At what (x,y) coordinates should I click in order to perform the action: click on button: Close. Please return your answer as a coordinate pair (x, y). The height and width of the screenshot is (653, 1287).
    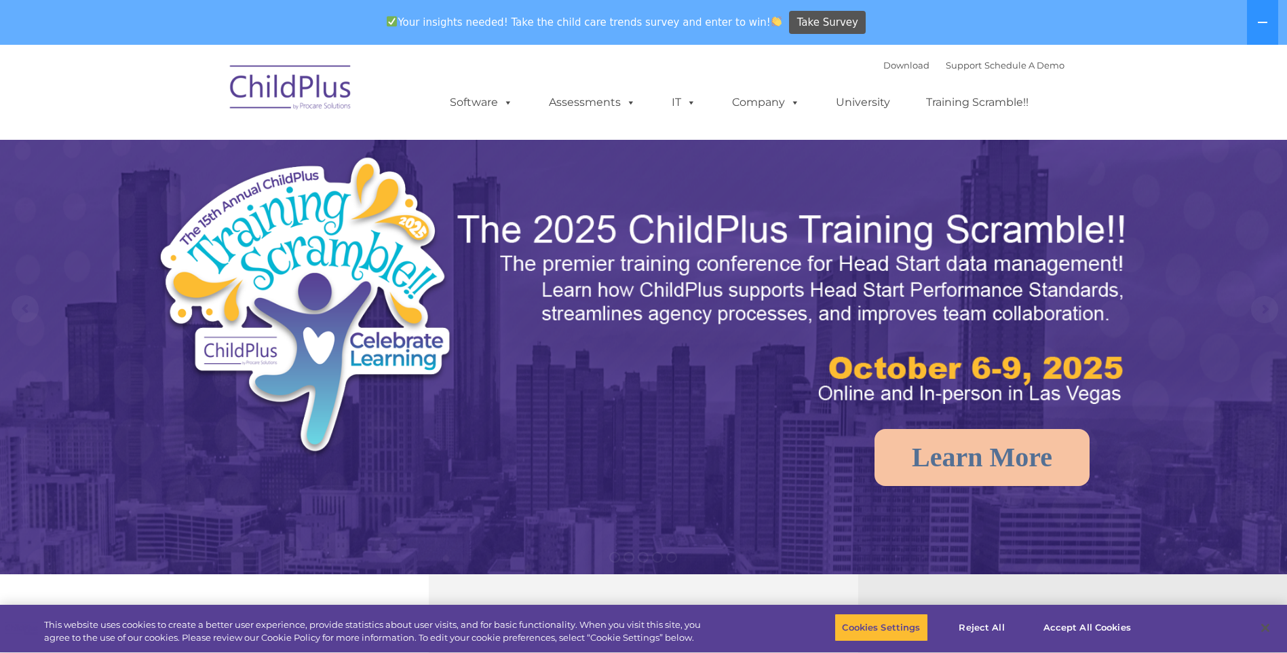
    Looking at the image, I should click on (1266, 628).